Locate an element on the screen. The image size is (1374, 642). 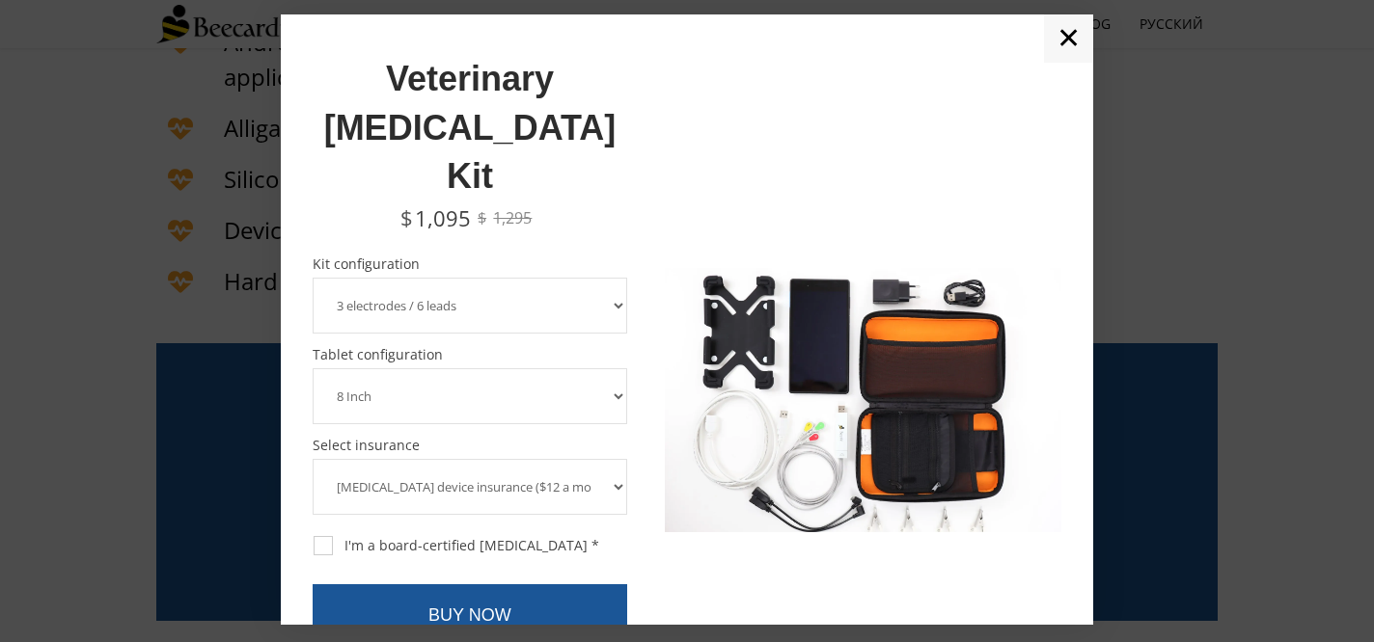
select: Kit configuration is located at coordinates (470, 306).